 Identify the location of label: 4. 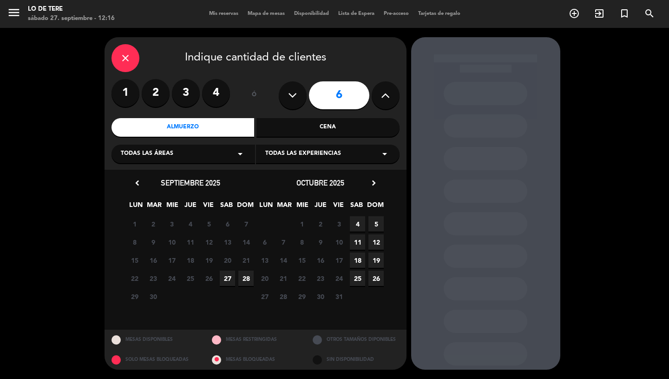
(216, 93).